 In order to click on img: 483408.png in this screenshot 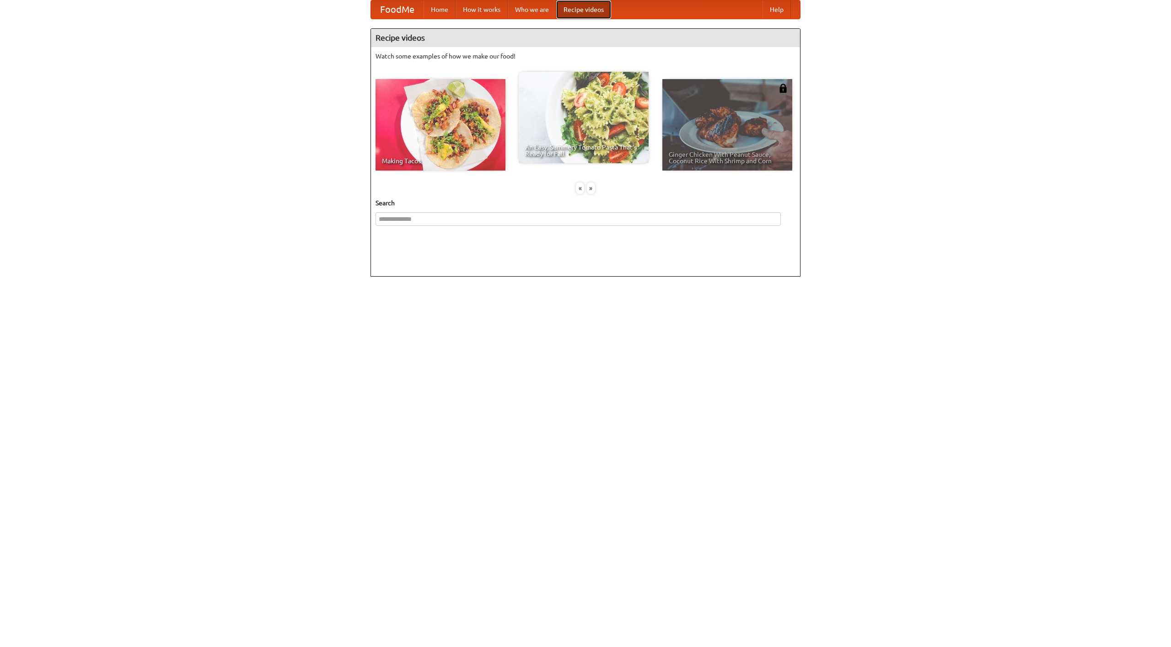, I will do `click(783, 88)`.